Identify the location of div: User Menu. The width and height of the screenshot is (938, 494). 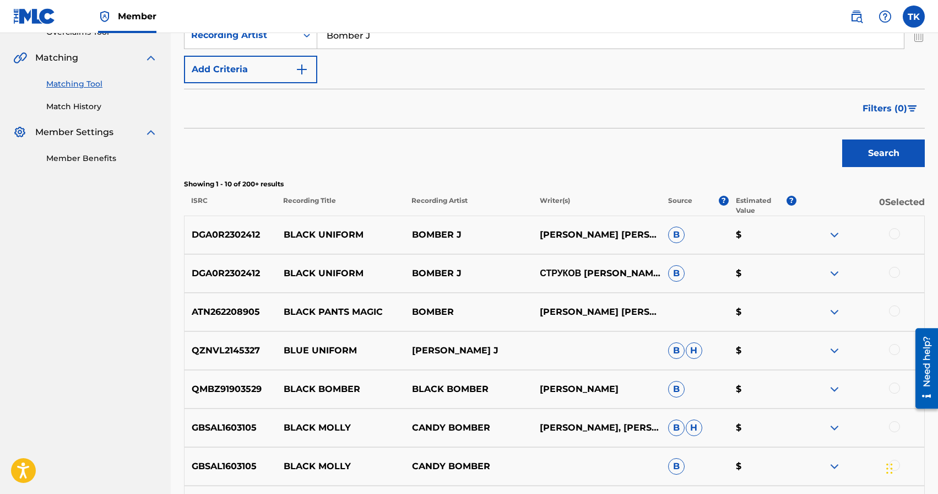
(914, 17).